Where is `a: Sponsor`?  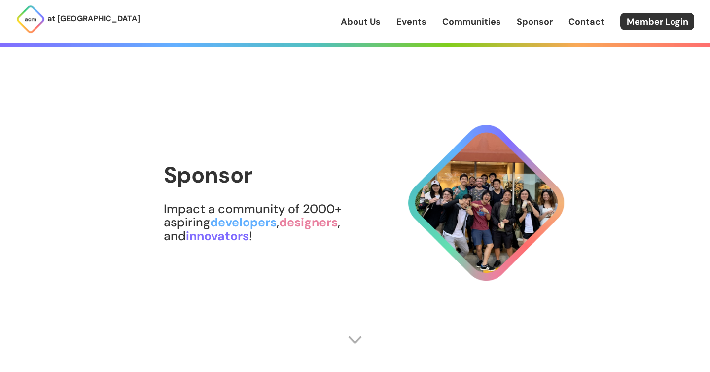 a: Sponsor is located at coordinates (534, 22).